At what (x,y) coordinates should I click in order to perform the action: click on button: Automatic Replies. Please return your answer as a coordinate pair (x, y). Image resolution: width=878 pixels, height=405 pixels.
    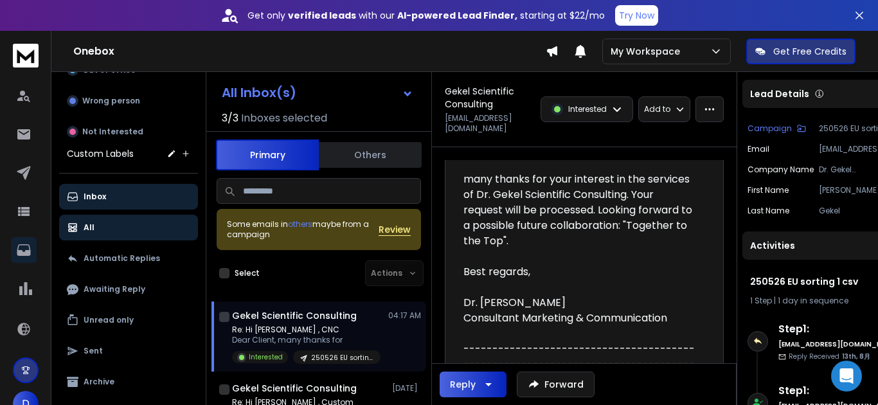
    Looking at the image, I should click on (129, 258).